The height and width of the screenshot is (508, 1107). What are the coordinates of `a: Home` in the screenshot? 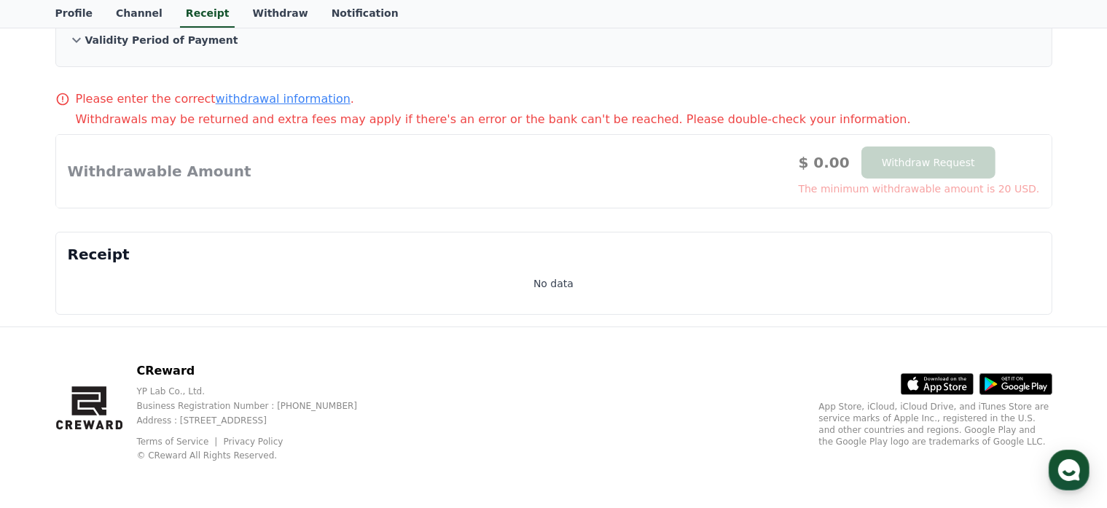 It's located at (50, 405).